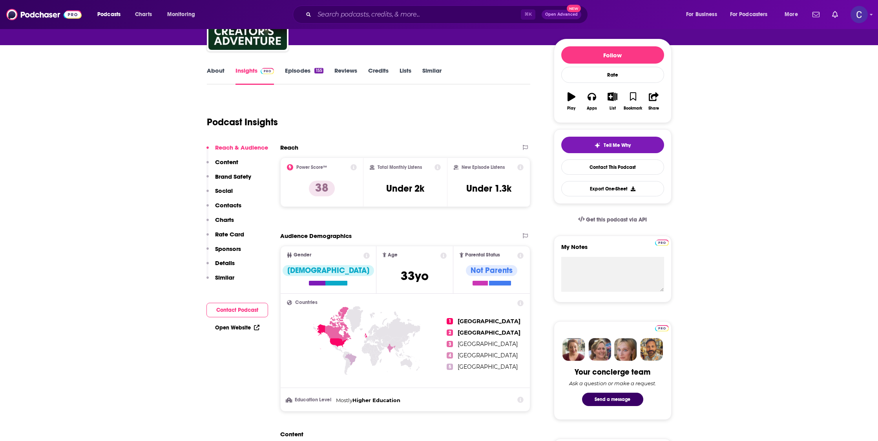 The width and height of the screenshot is (878, 441). I want to click on a: Charts, so click(143, 15).